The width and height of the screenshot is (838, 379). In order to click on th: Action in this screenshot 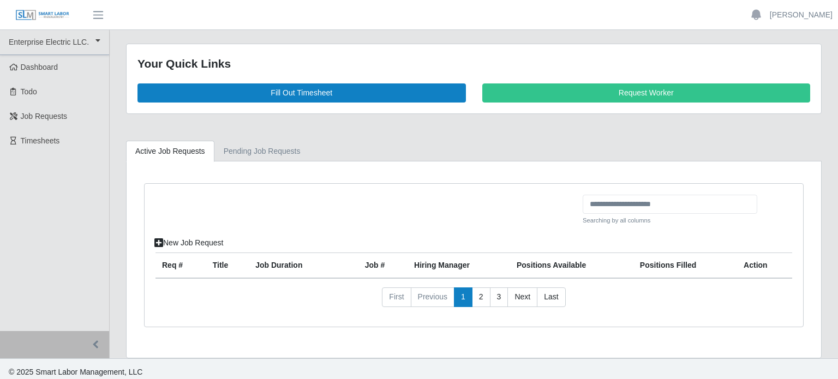, I will do `click(764, 266)`.